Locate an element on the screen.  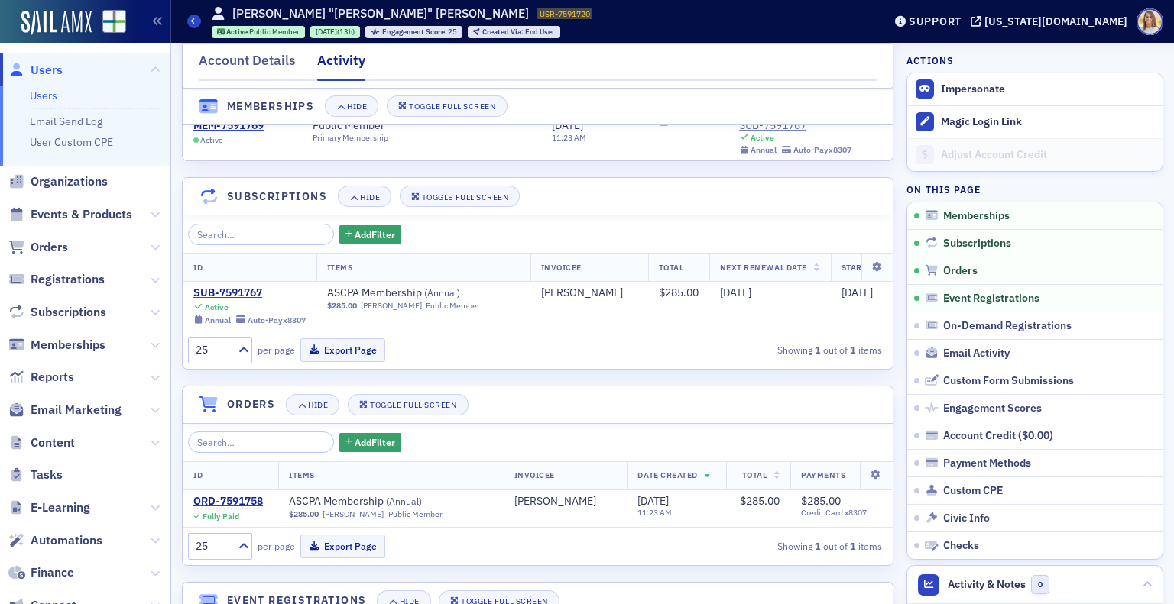
span: Events & Products is located at coordinates (81, 215).